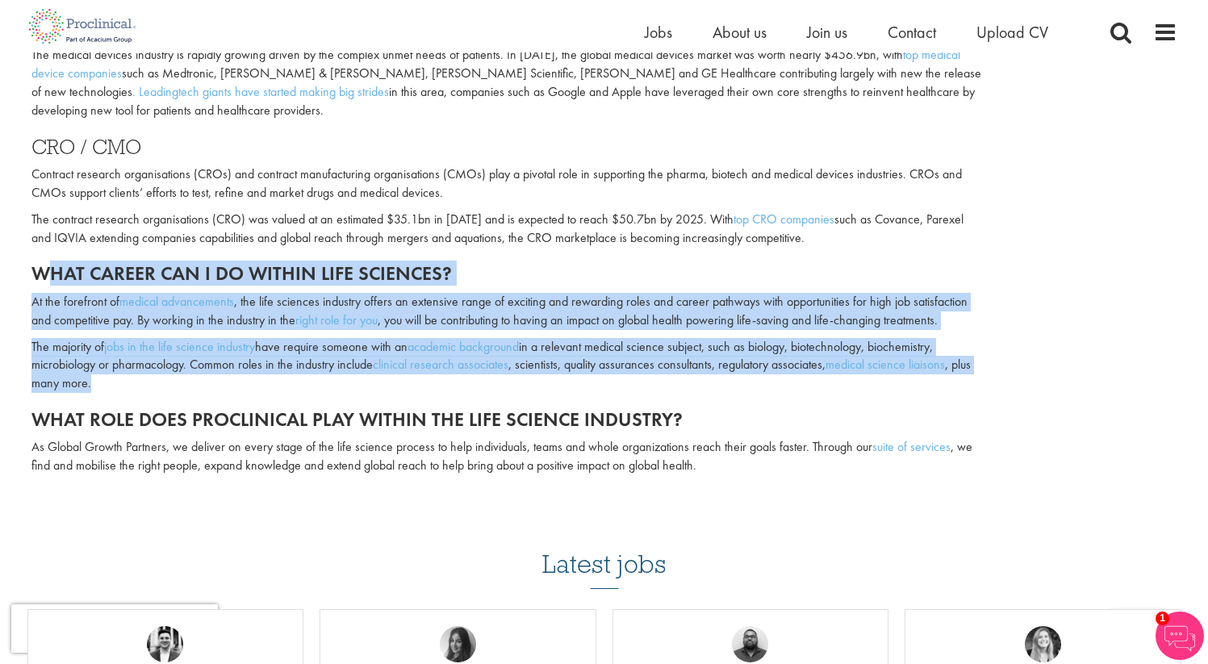 The image size is (1208, 664). What do you see at coordinates (1042, 644) in the screenshot?
I see `img: Manon Fuller` at bounding box center [1042, 644].